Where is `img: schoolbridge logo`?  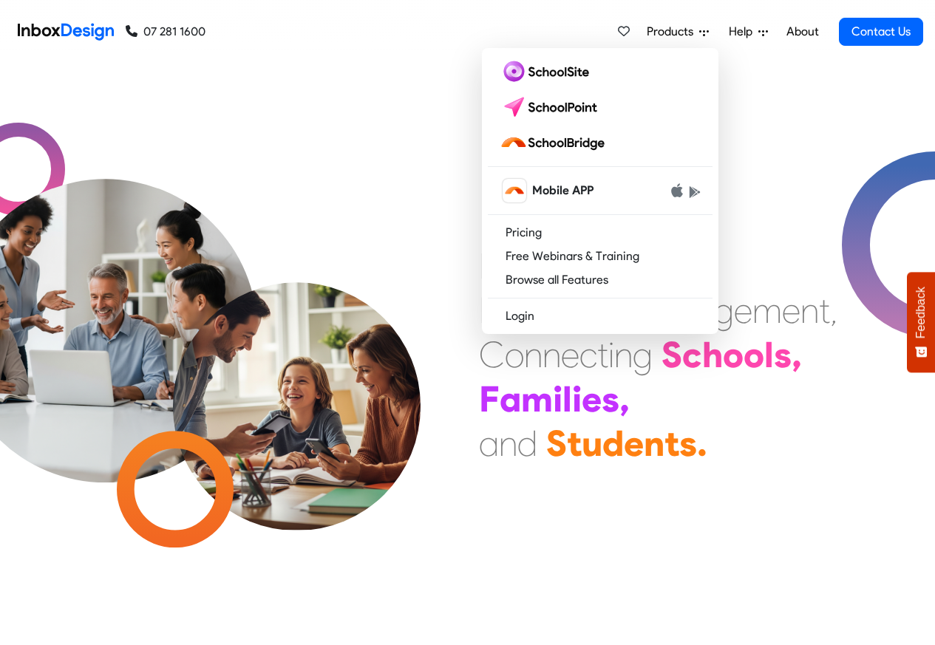 img: schoolbridge logo is located at coordinates (555, 143).